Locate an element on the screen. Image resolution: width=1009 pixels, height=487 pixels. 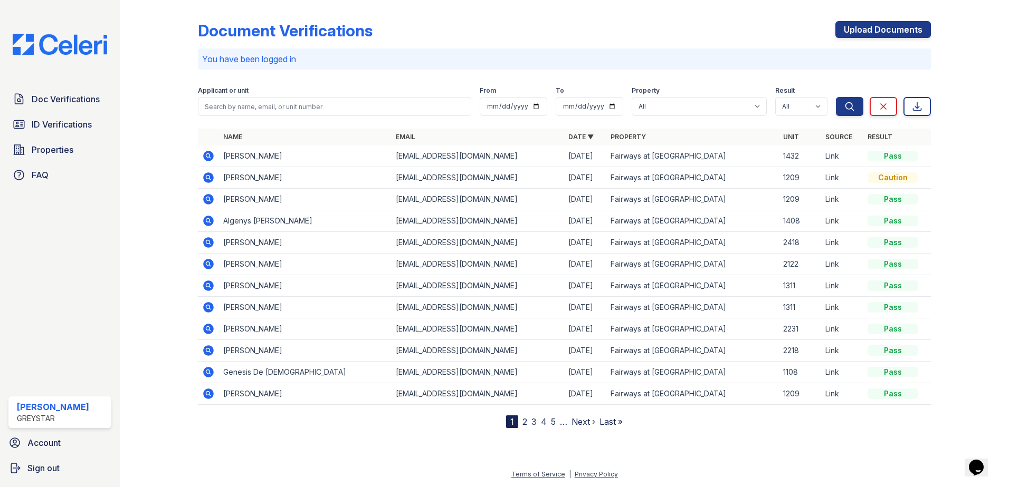
a: FAQ is located at coordinates (60, 175).